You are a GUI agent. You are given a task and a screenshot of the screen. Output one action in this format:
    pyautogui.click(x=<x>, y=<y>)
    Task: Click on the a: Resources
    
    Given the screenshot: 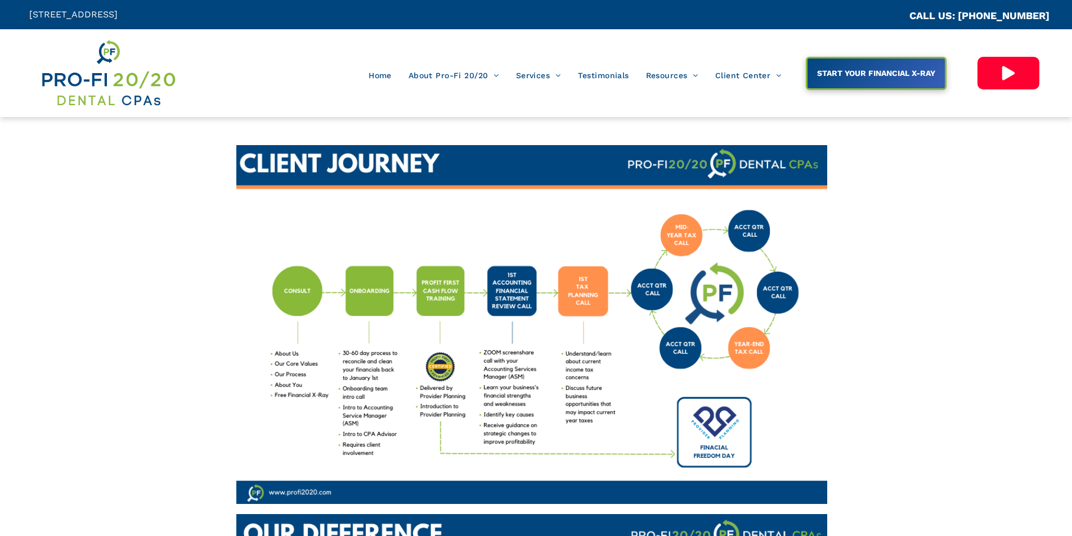 What is the action you would take?
    pyautogui.click(x=672, y=75)
    